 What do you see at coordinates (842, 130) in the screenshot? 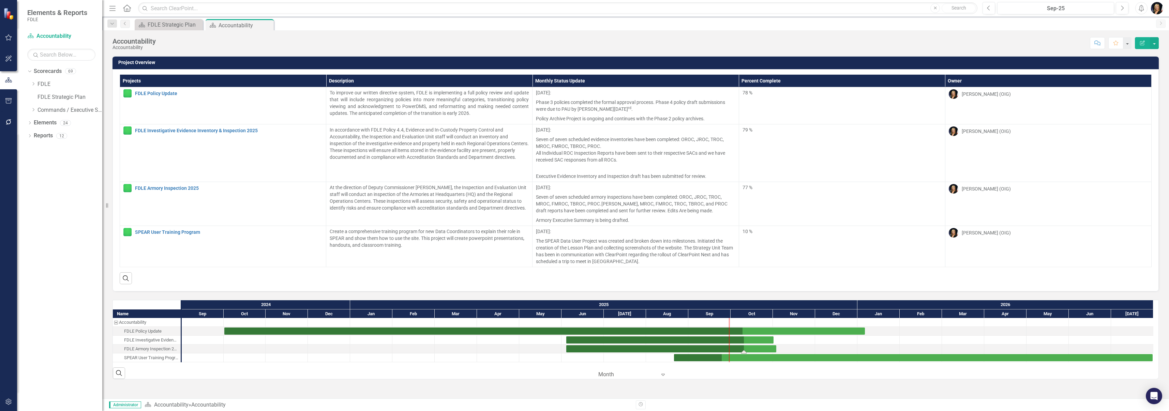
I see `div: 79 %` at bounding box center [842, 130].